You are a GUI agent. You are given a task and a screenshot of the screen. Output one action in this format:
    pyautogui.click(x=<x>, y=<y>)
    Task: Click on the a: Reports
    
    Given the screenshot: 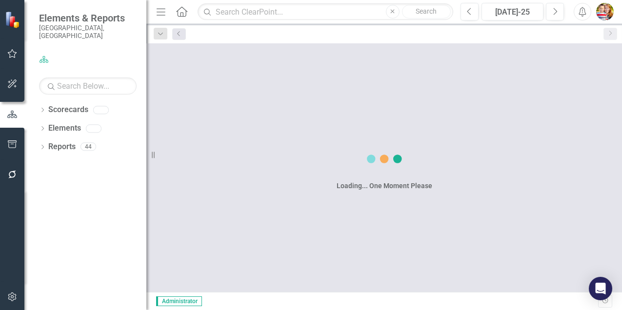 What is the action you would take?
    pyautogui.click(x=62, y=147)
    